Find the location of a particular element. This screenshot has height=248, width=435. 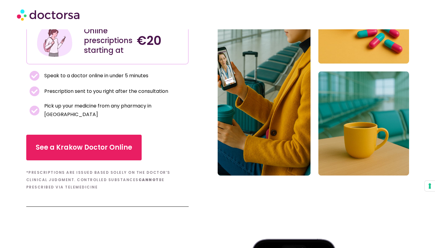

span: See a Krakow Doctor Online is located at coordinates (84, 147).